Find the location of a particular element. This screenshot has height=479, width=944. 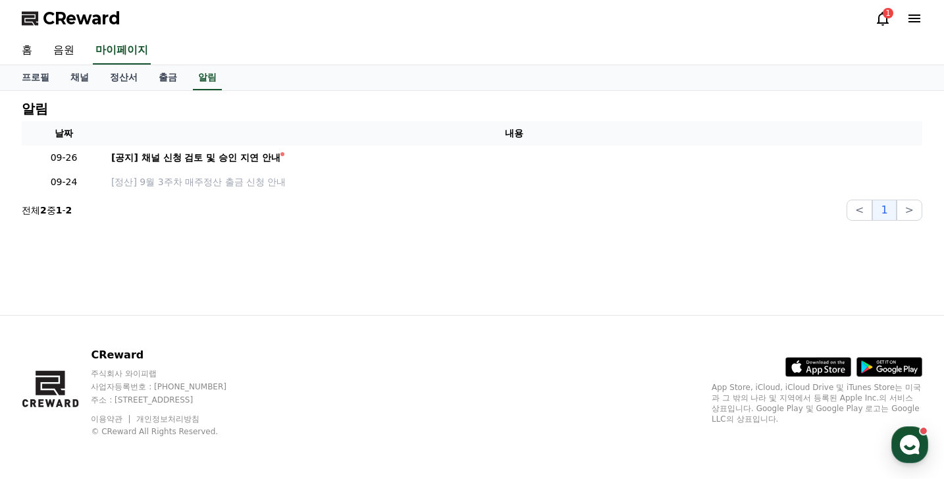

a: [공지] 채널 신청 검토 및 승인 지연 안내 is located at coordinates (514, 157).